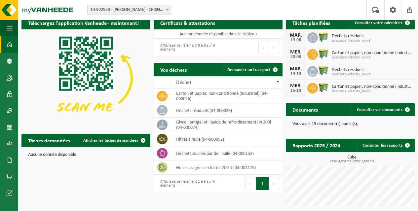 The width and height of the screenshot is (418, 211). Describe the element at coordinates (305, 109) in the screenshot. I see `h2: Documents` at that location.